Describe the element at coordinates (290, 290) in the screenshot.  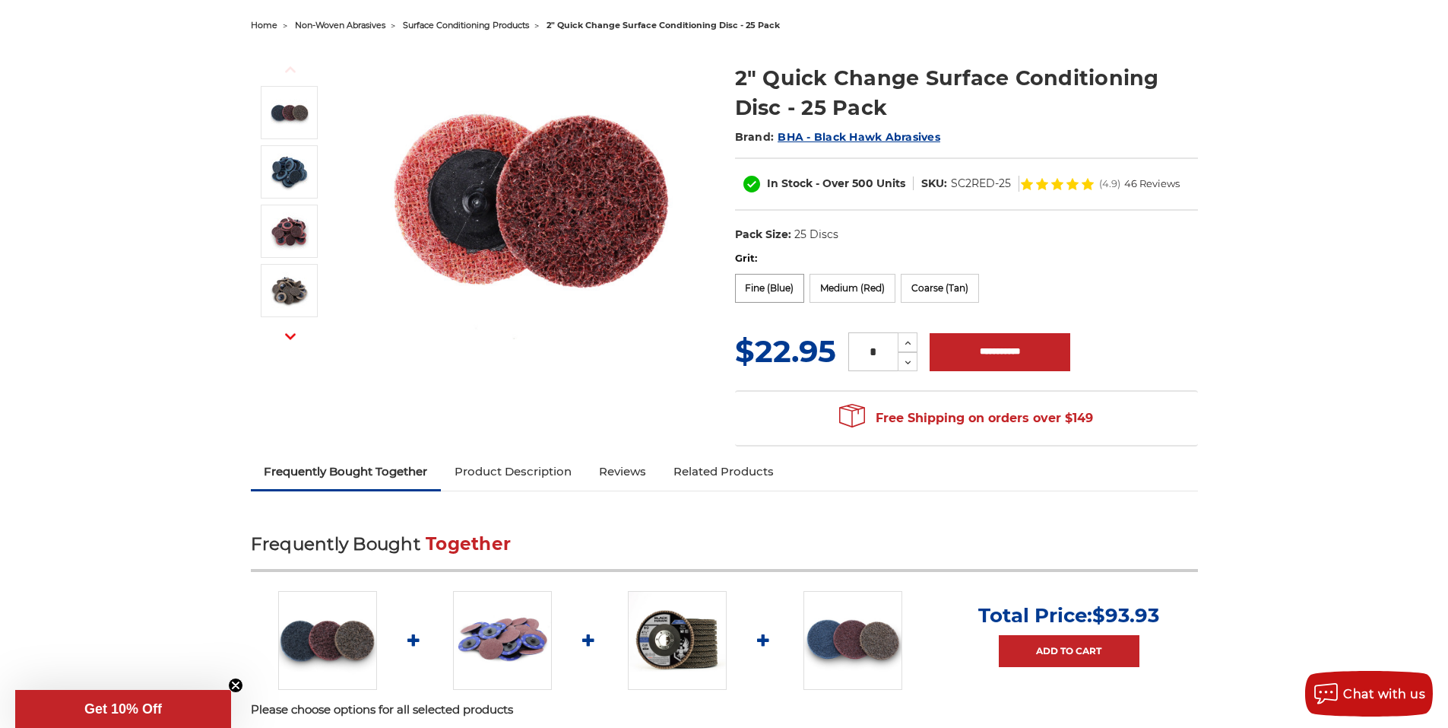
I see `img: Black Hawk Abrasives' tan surface conditioning disc, 2-inch quick change, 60-80 grit coarse texture.` at that location.